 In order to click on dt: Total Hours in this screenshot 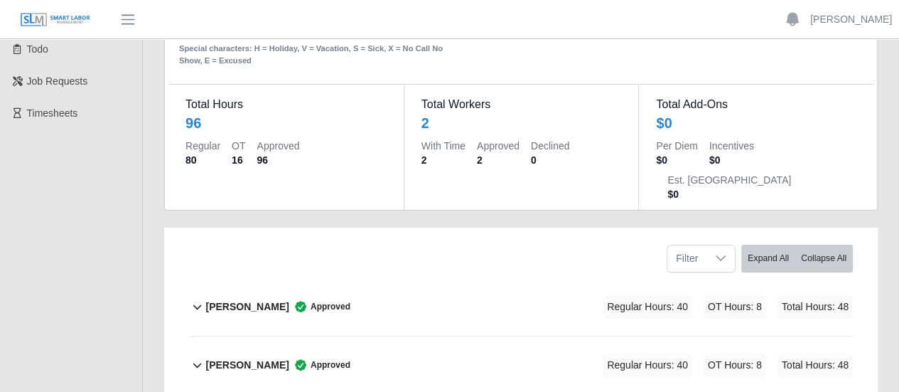, I will do `click(286, 104)`.